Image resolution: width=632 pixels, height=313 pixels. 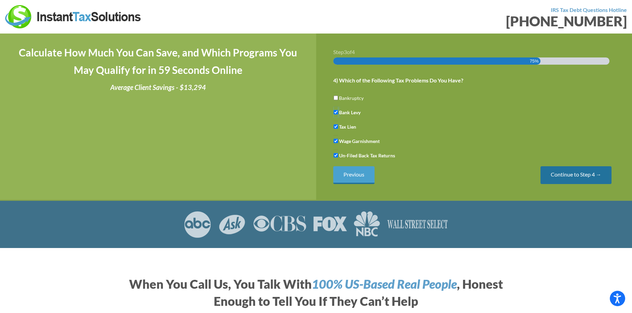 I want to click on label: Bank Levy, so click(x=350, y=112).